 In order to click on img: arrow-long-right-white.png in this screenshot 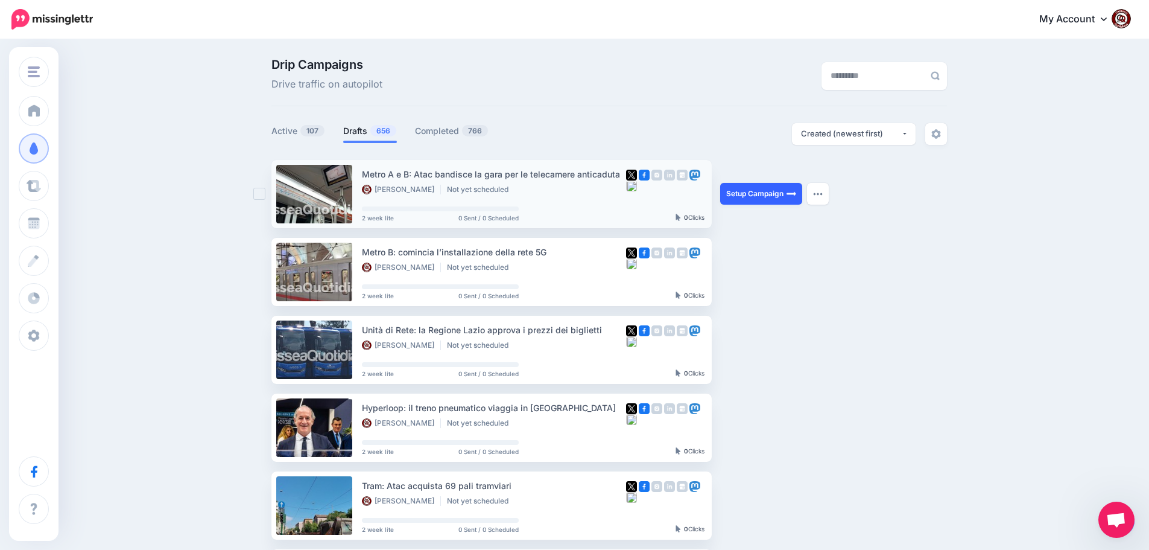, I will do `click(791, 194)`.